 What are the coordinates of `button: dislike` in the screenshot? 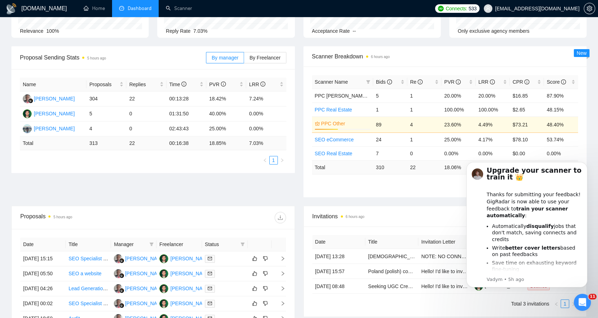 It's located at (265, 258).